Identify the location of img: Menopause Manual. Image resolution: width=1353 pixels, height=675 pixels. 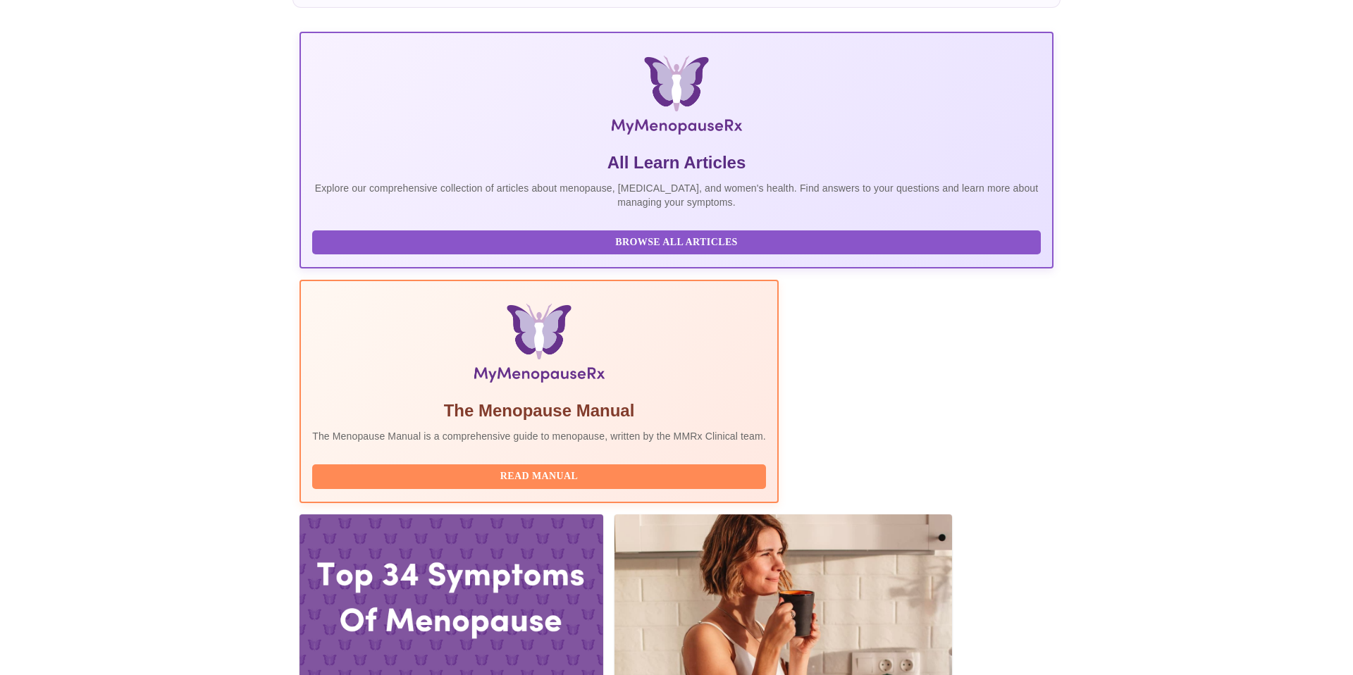
(538, 346).